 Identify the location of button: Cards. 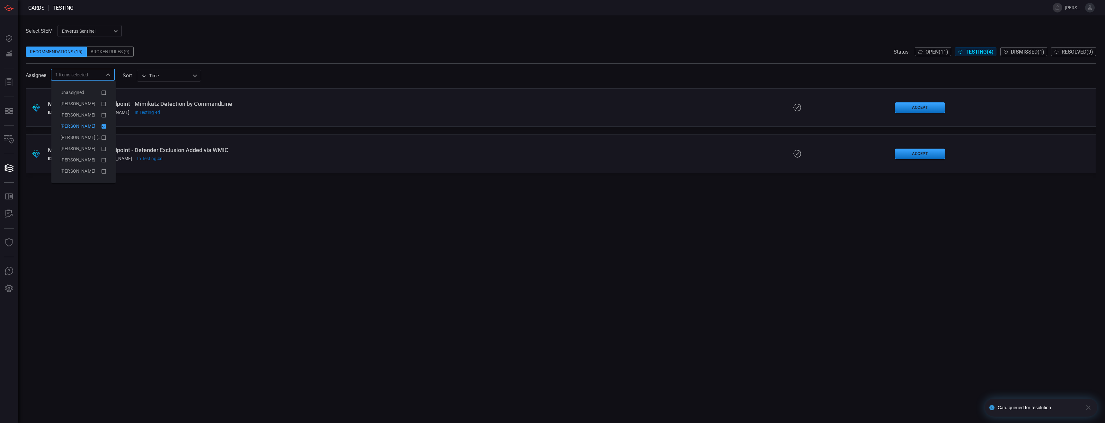
(9, 168).